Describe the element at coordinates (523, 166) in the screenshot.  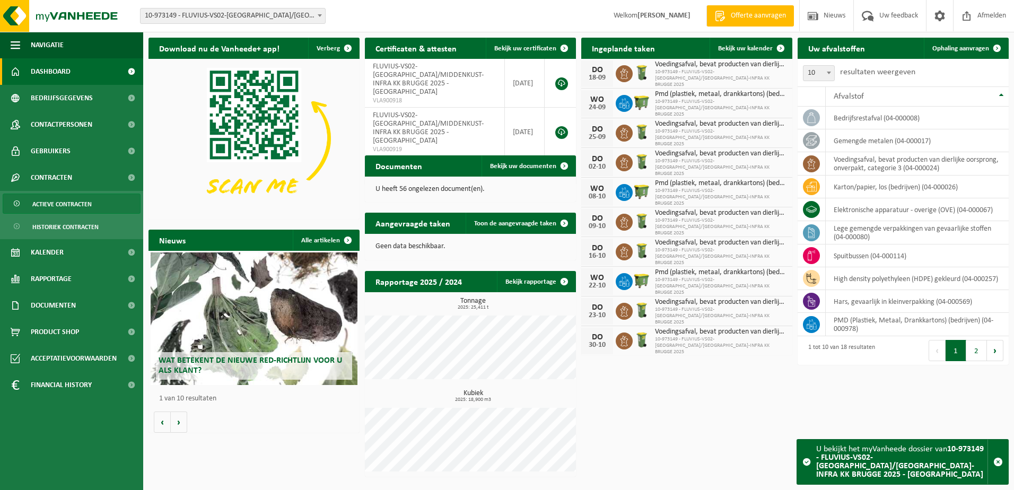
I see `span: Bekijk uw documenten` at that location.